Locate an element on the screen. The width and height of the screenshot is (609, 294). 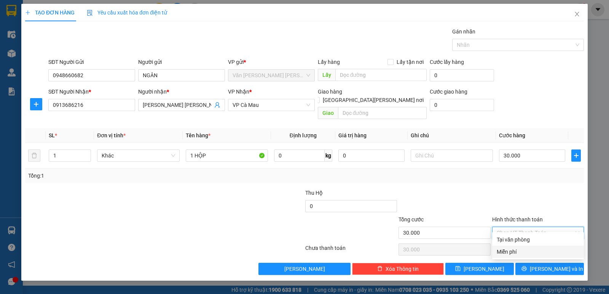
div: SĐT Người Gửi is located at coordinates (92, 62).